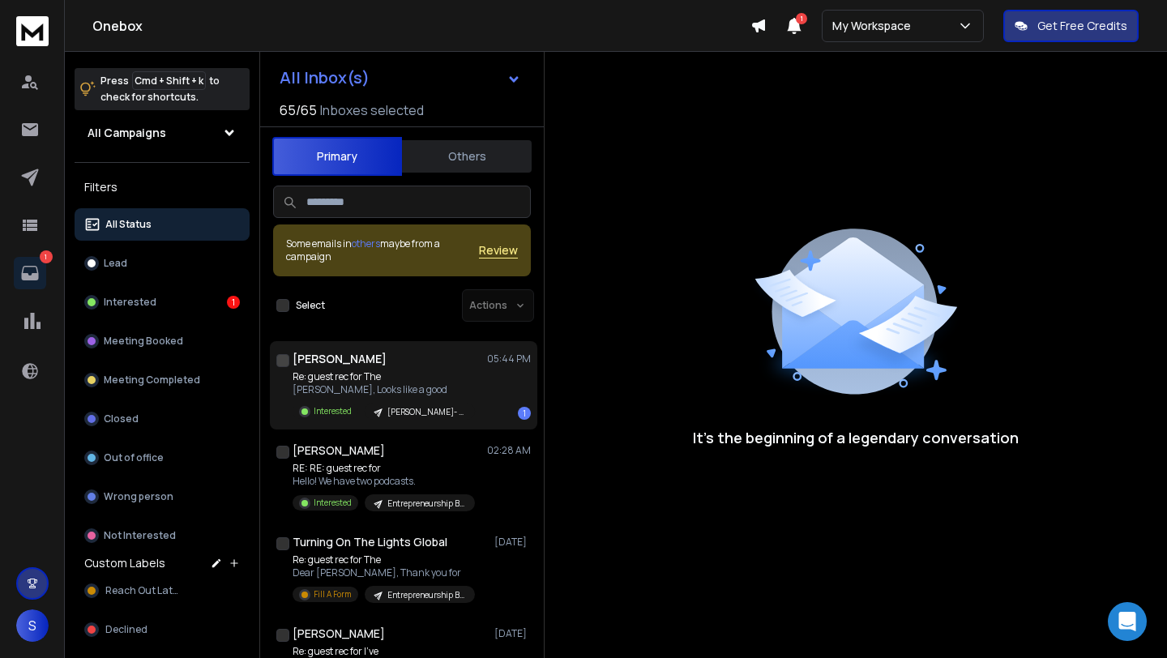  What do you see at coordinates (162, 419) in the screenshot?
I see `button: Closed` at bounding box center [162, 419].